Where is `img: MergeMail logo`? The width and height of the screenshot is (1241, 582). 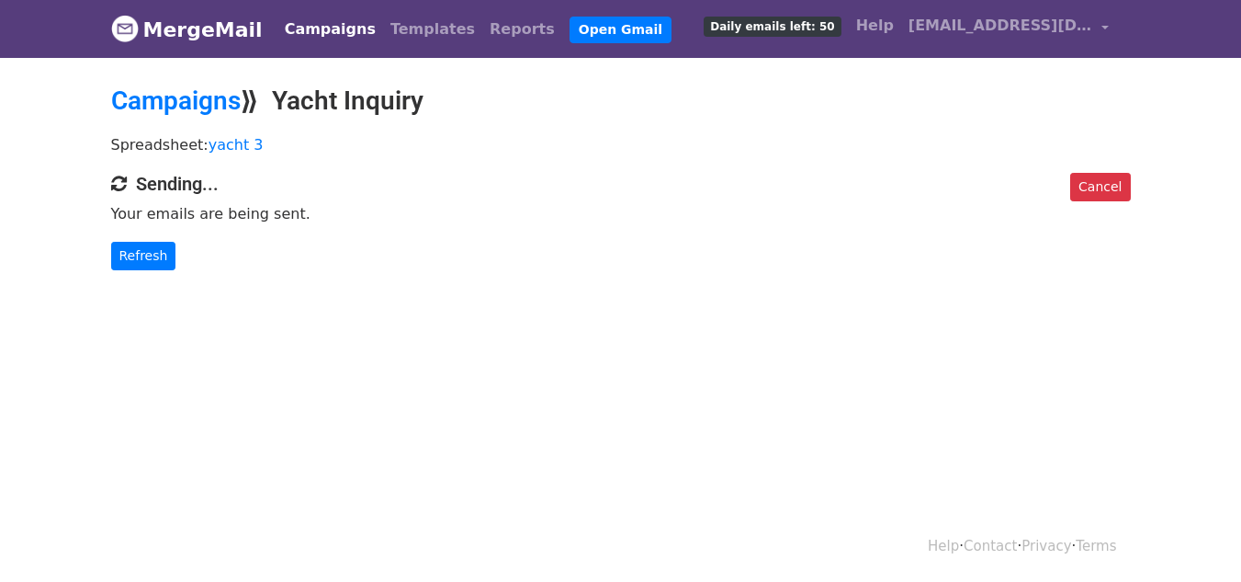 img: MergeMail logo is located at coordinates (125, 28).